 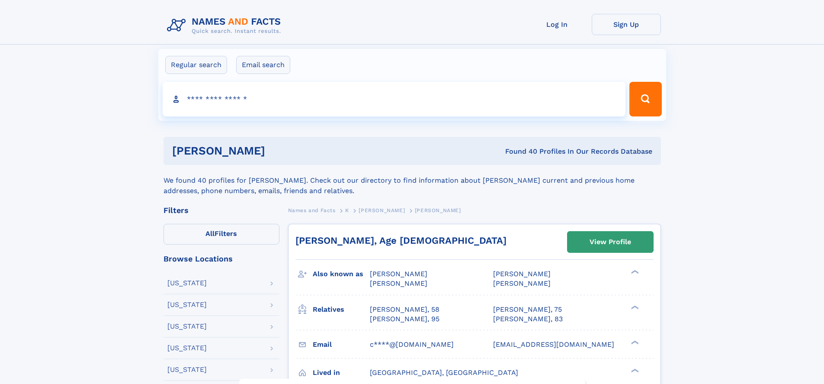 What do you see at coordinates (221, 259) in the screenshot?
I see `div: Browse Locations` at bounding box center [221, 259].